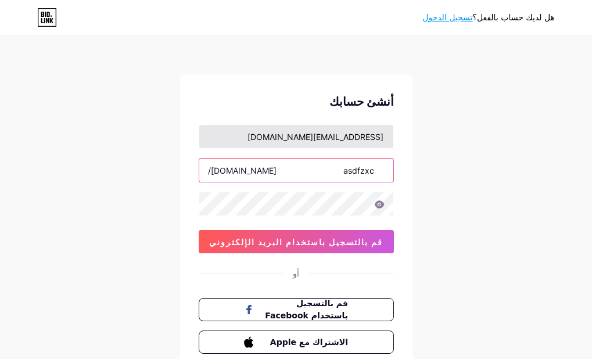 The image size is (592, 359). Describe the element at coordinates (296, 137) in the screenshot. I see `input: البريد الإلكتروني` at that location.